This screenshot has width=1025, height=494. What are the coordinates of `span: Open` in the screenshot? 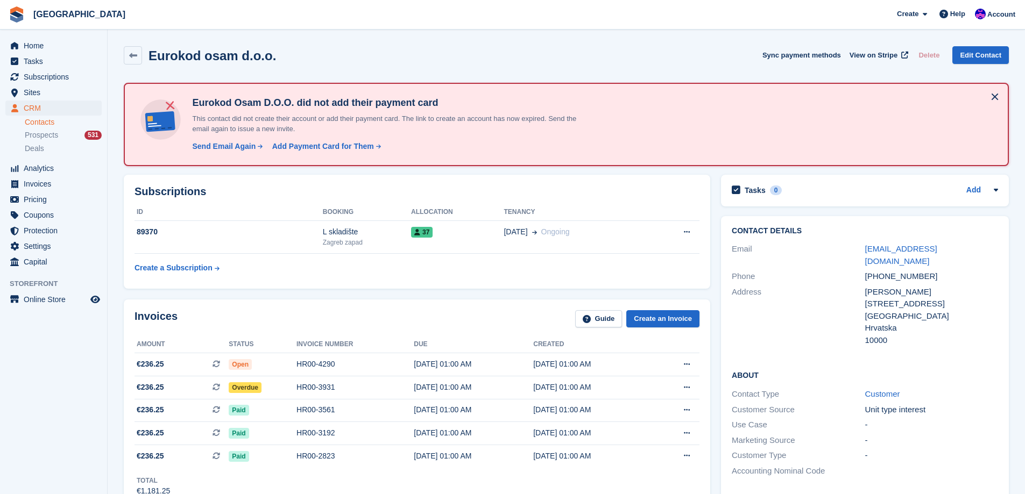 It's located at (240, 365).